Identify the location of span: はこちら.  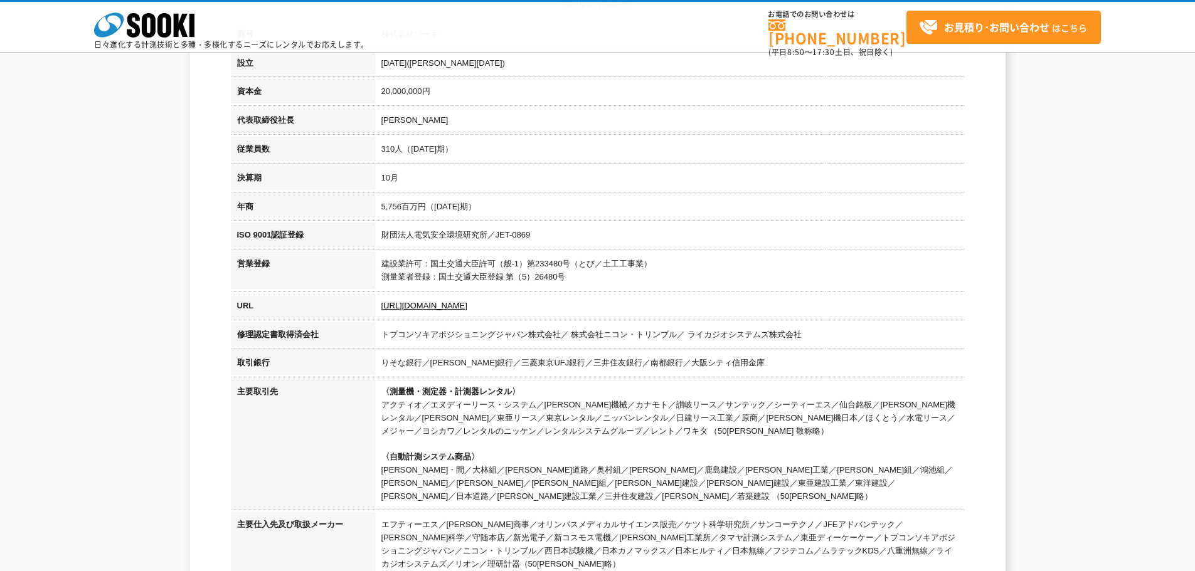
(1003, 28).